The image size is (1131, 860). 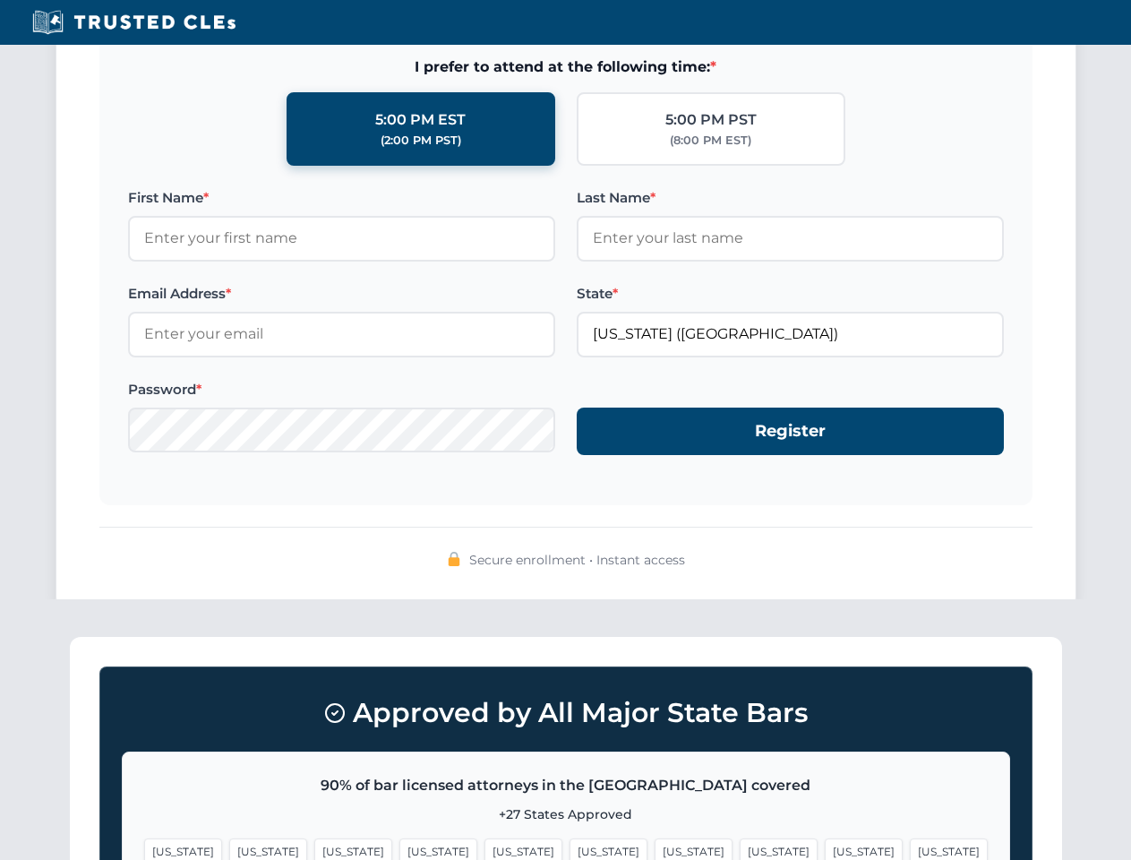 What do you see at coordinates (711, 120) in the screenshot?
I see `div: 5:00 PM PST` at bounding box center [711, 120].